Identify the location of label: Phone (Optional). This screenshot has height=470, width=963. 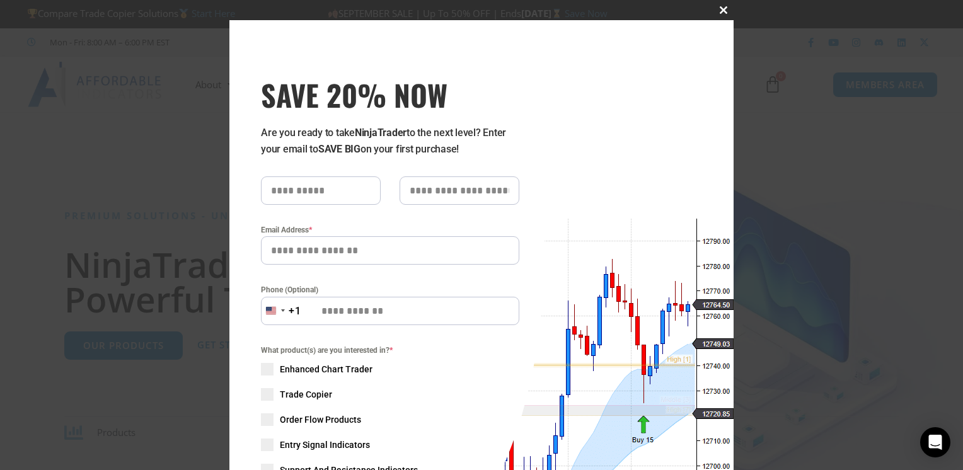
(390, 290).